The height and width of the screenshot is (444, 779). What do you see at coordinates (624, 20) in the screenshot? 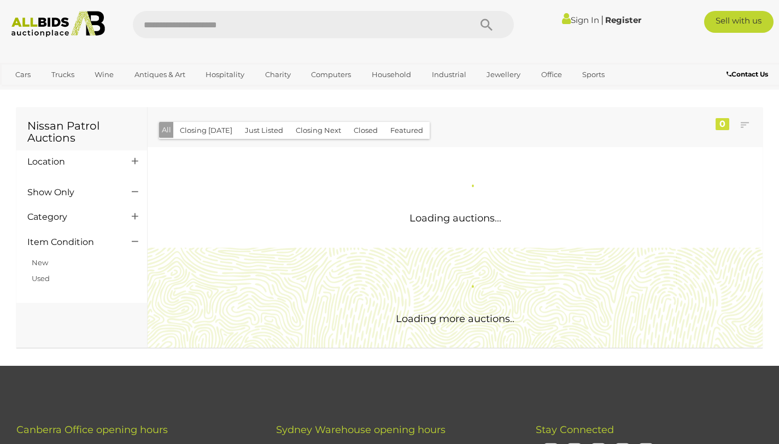
I see `a: Register` at bounding box center [624, 20].